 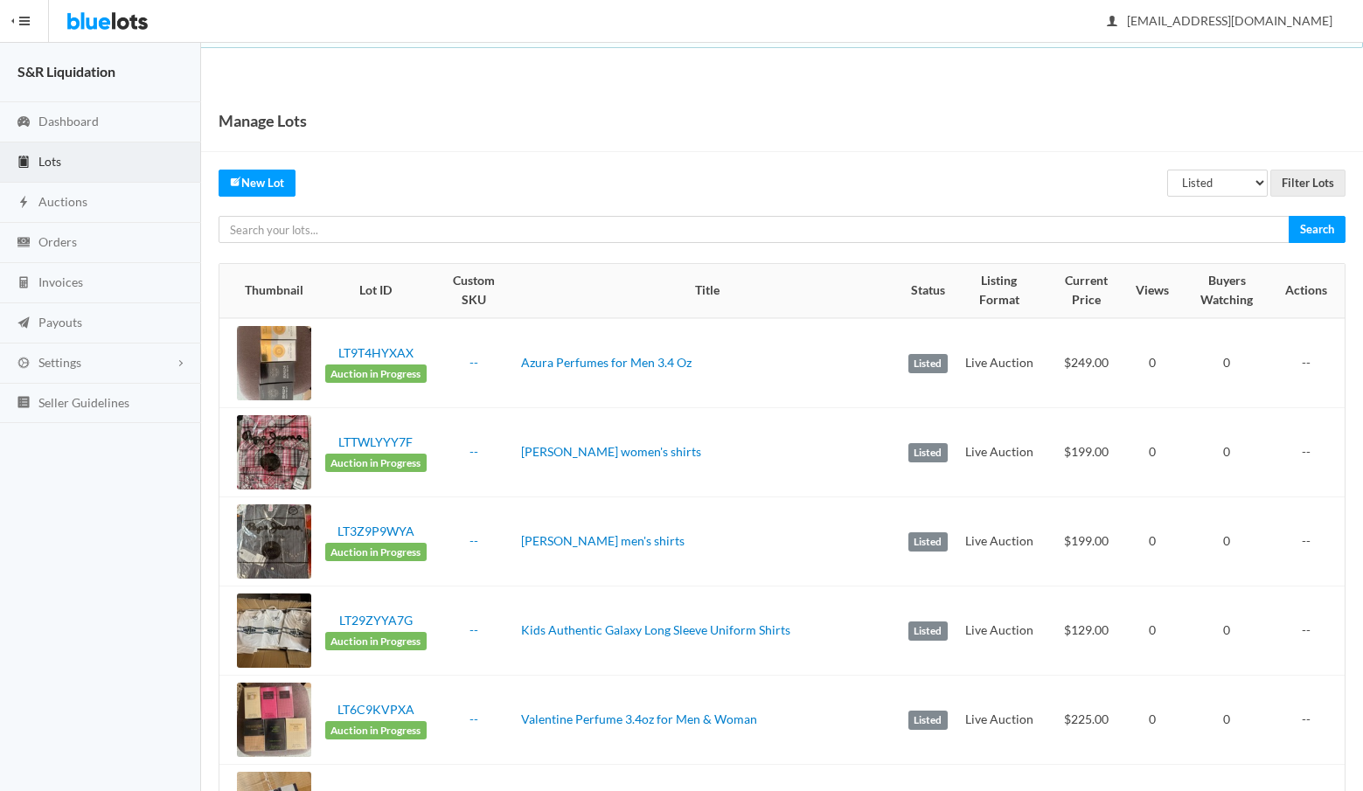 I want to click on span: Orders, so click(x=58, y=241).